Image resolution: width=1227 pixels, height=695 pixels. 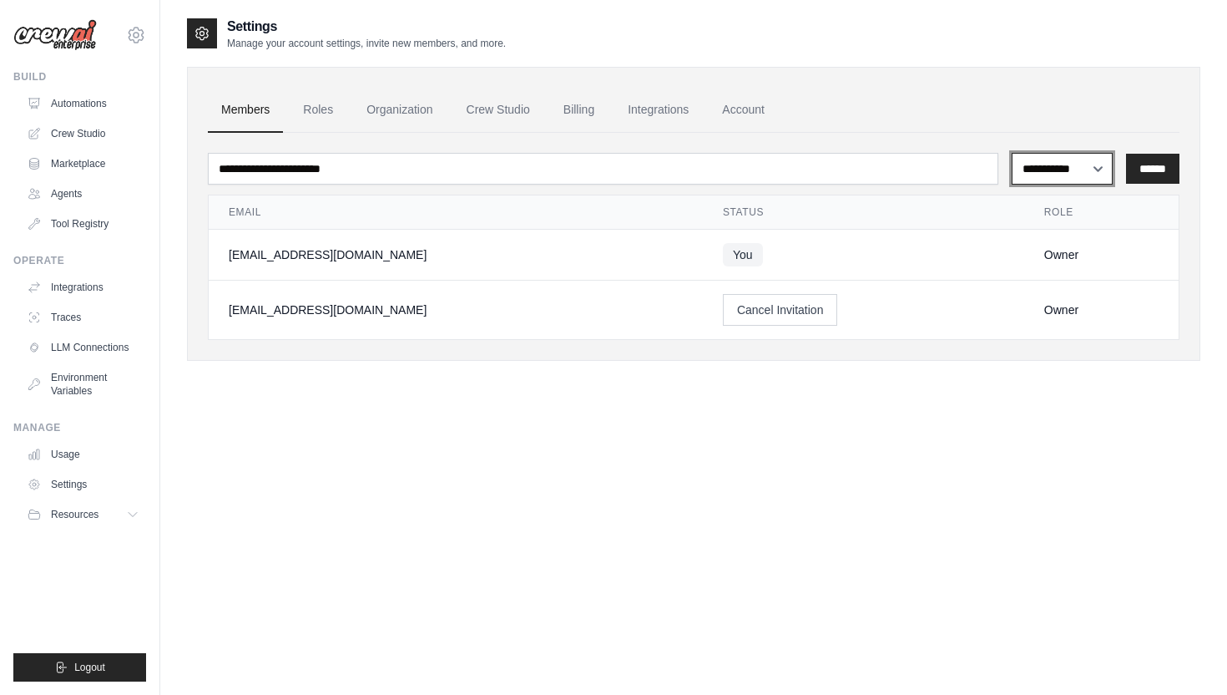 I want to click on a: Environment Variables, so click(x=83, y=384).